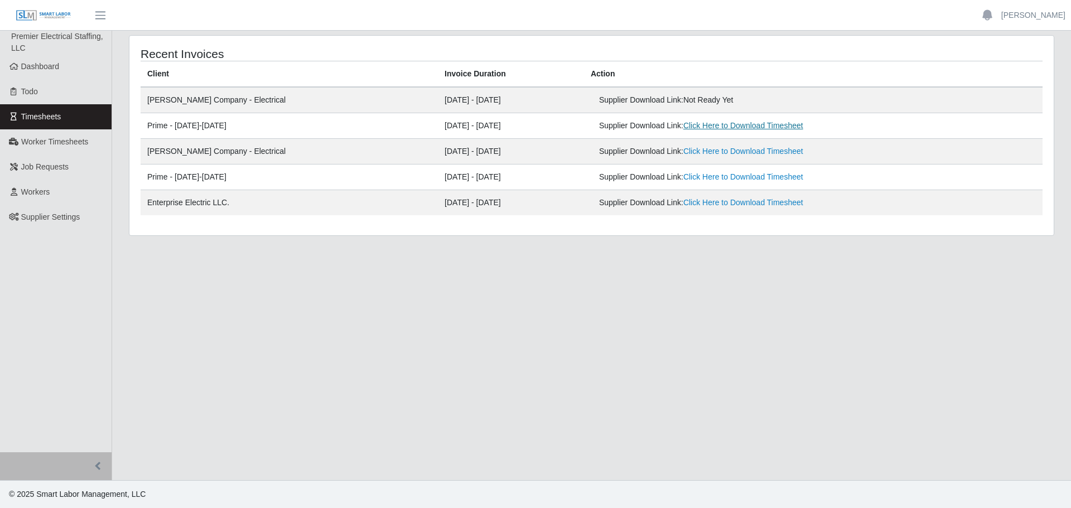 Image resolution: width=1071 pixels, height=508 pixels. What do you see at coordinates (289, 74) in the screenshot?
I see `th: Client` at bounding box center [289, 74].